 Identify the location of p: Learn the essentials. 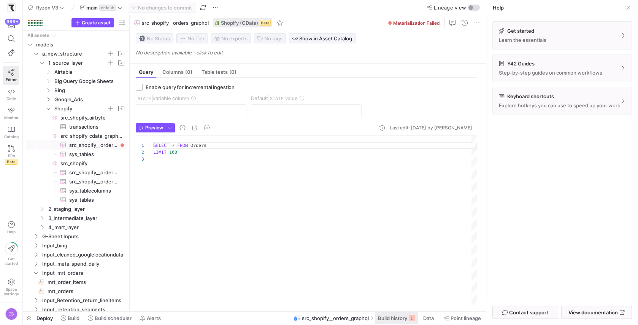
(522, 40).